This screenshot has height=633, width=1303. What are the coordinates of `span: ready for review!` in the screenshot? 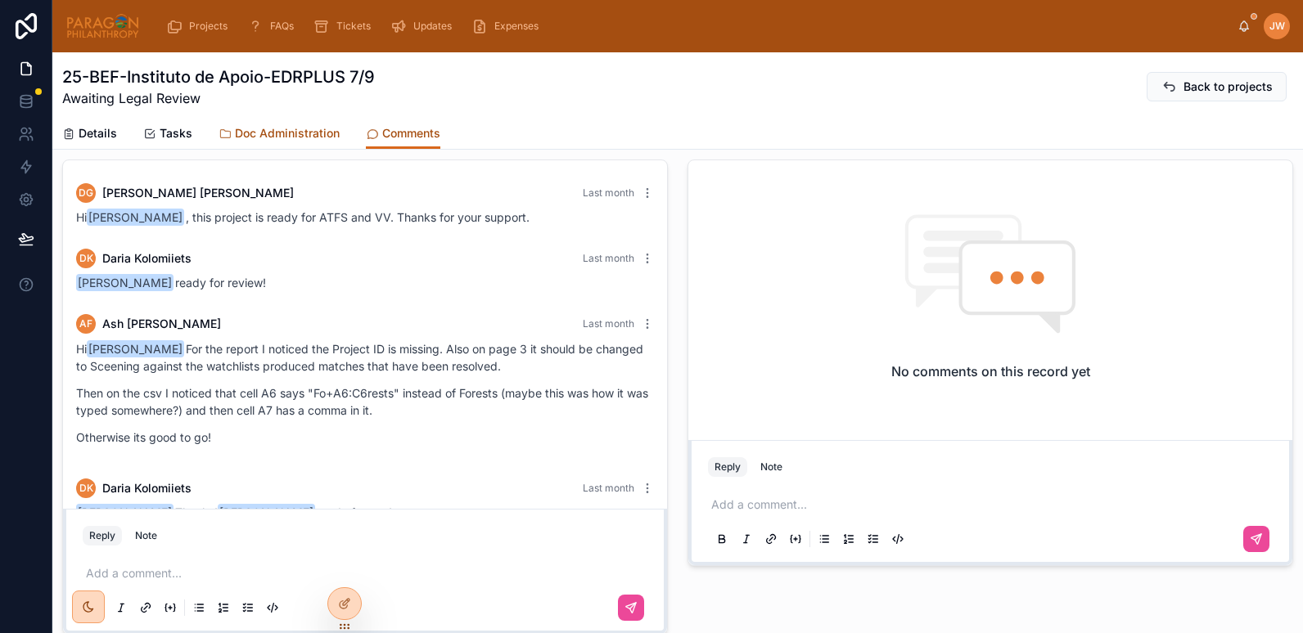 It's located at (171, 282).